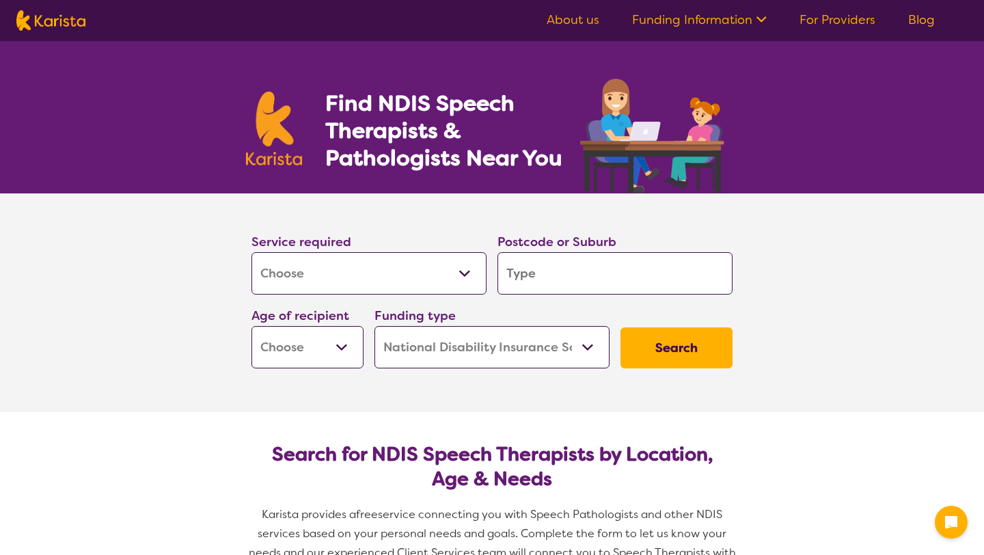 The image size is (984, 555). I want to click on a: About us, so click(573, 20).